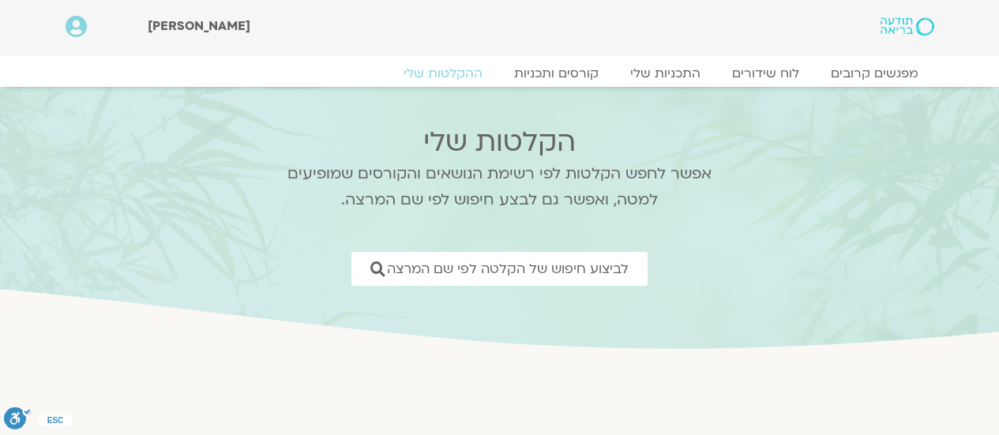 This screenshot has width=999, height=435. Describe the element at coordinates (766, 73) in the screenshot. I see `a: לוח שידורים` at that location.